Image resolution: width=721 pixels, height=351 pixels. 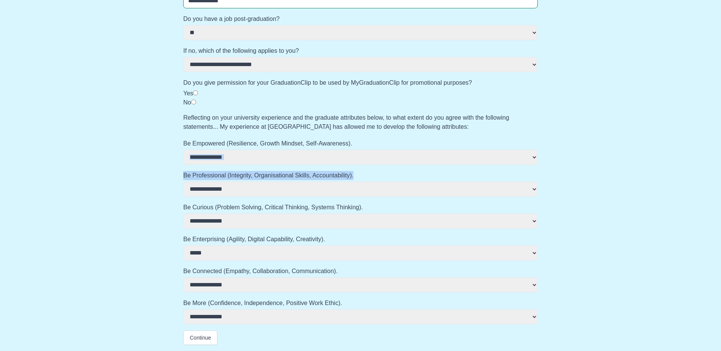 I want to click on label: Reflecting on your university experience and the graduate attributes below, to what extent do you..., so click(x=360, y=122).